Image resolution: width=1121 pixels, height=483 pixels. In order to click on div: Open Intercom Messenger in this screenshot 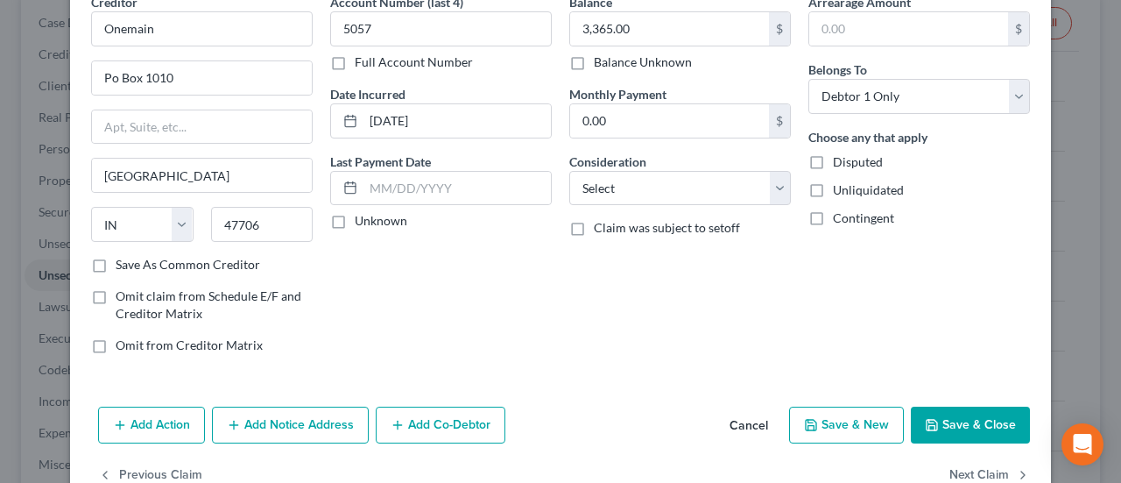, I will do `click(1083, 444)`.